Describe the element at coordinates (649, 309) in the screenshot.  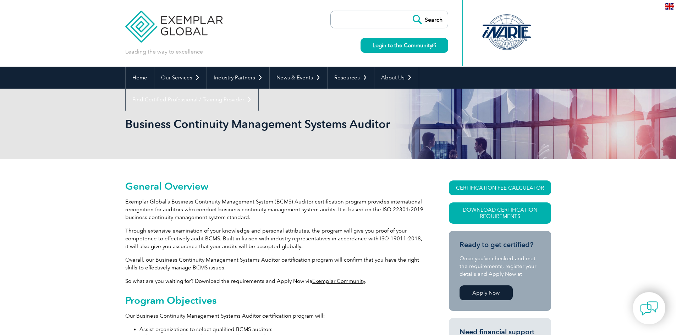
I see `img: contact-chat.png` at that location.